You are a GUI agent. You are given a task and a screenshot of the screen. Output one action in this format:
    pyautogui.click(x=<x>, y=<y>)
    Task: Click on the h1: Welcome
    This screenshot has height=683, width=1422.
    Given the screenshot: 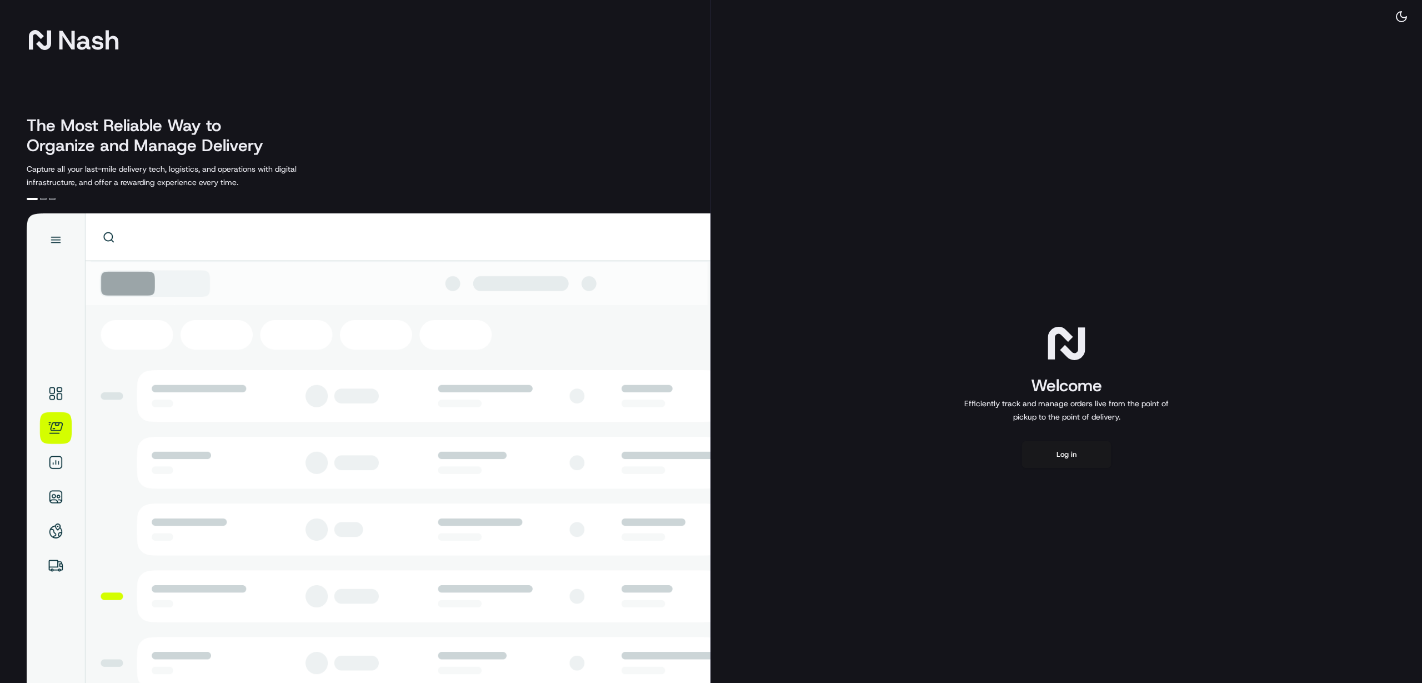 What is the action you would take?
    pyautogui.click(x=1066, y=385)
    